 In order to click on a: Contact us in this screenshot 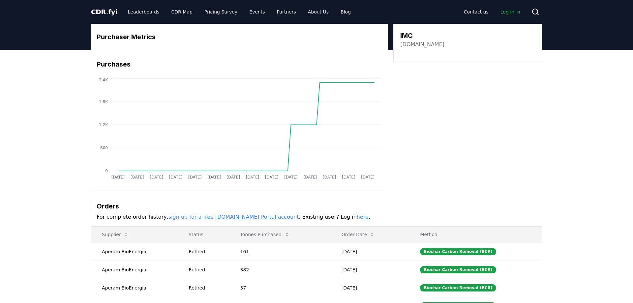, I will do `click(476, 12)`.